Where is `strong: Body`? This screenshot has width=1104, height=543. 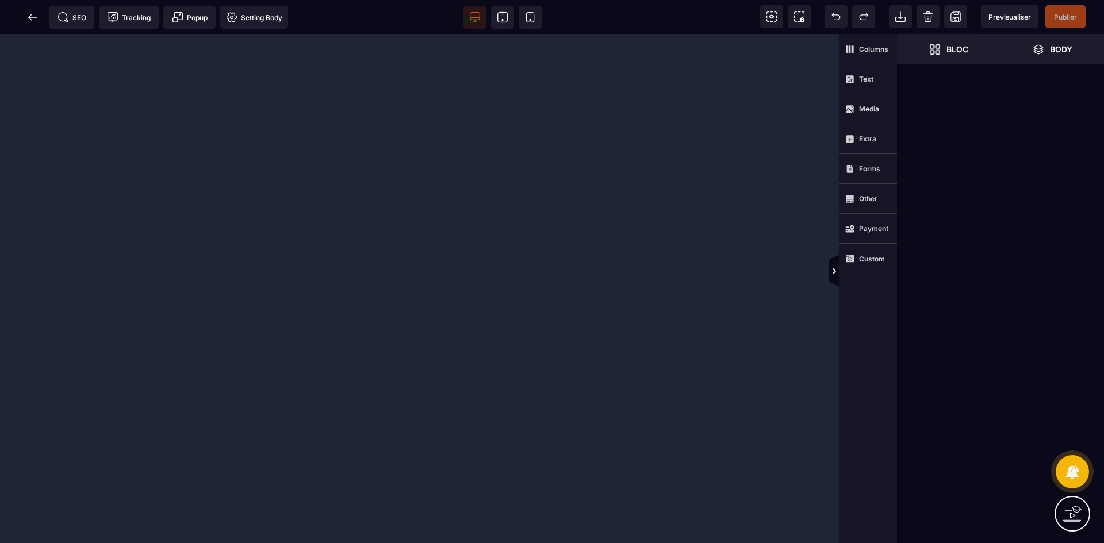
strong: Body is located at coordinates (1060, 49).